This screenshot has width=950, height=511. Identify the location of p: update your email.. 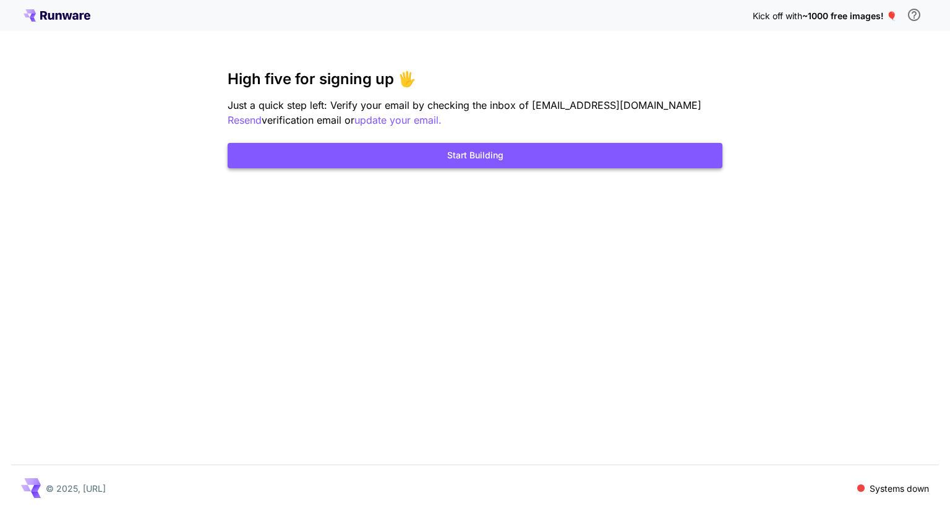
(398, 120).